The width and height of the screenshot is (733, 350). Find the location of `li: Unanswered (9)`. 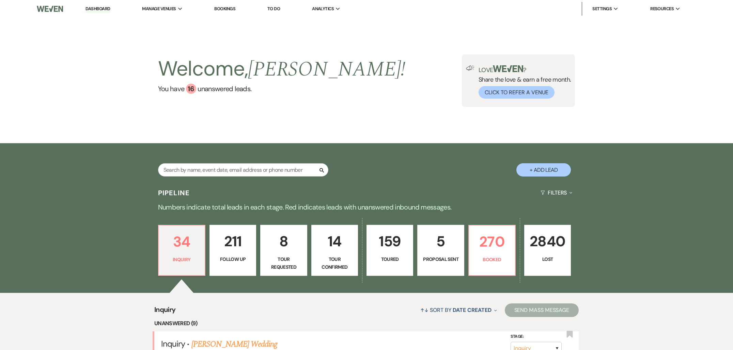

li: Unanswered (9) is located at coordinates (366, 324).